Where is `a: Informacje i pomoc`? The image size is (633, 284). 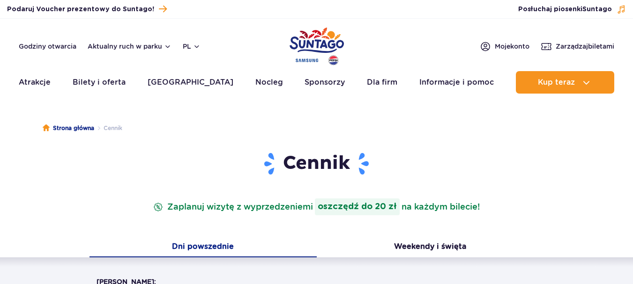
a: Informacje i pomoc is located at coordinates (456, 82).